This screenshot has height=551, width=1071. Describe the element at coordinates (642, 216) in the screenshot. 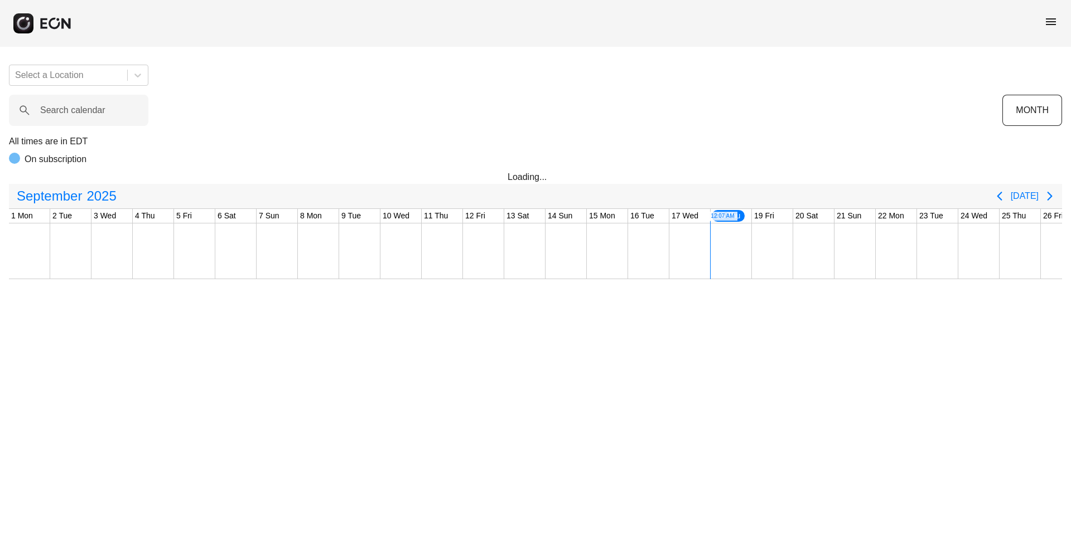

I see `div: 16 Tue` at that location.